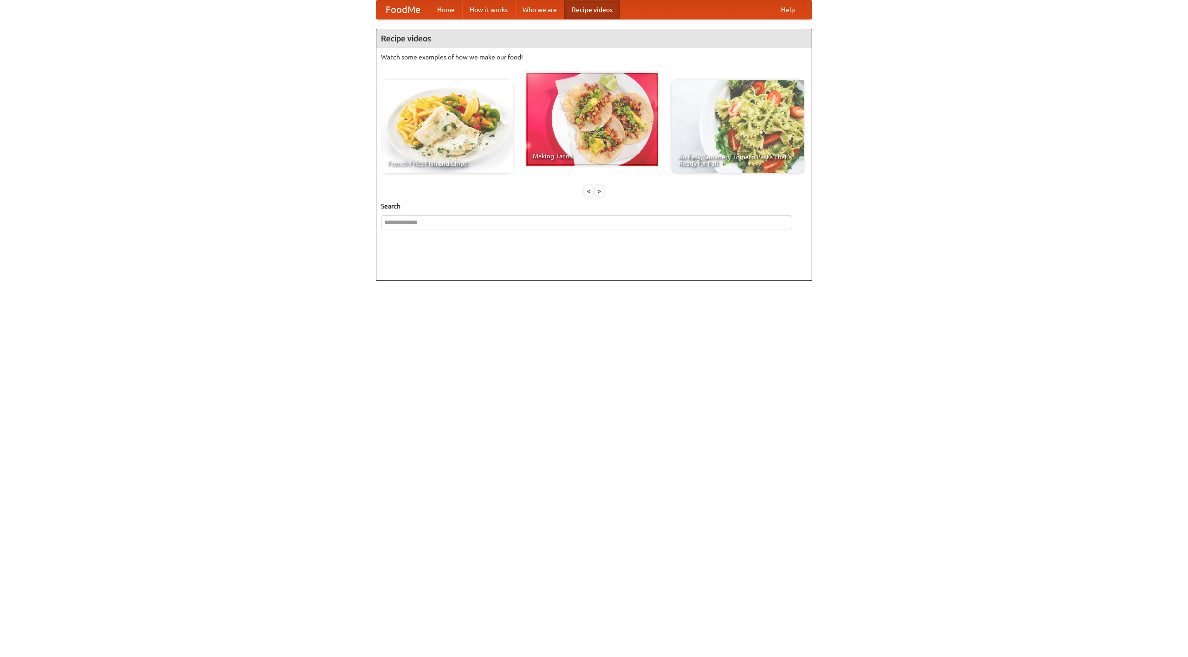 The image size is (1188, 657). Describe the element at coordinates (592, 119) in the screenshot. I see `a: Making Tacos` at that location.